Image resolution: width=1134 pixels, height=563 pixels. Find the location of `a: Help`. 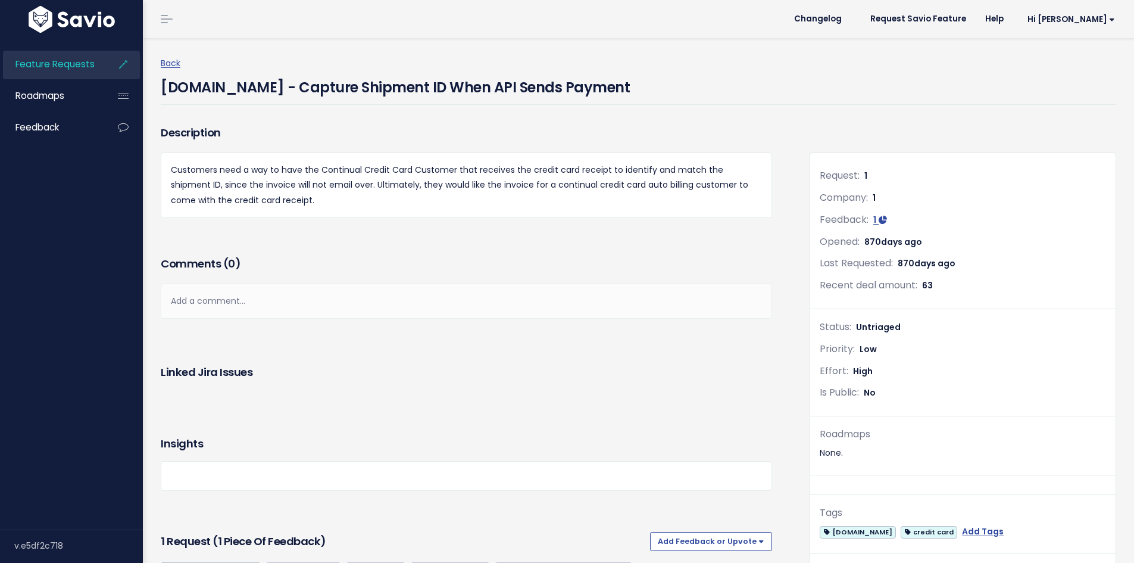

a: Help is located at coordinates (994, 19).